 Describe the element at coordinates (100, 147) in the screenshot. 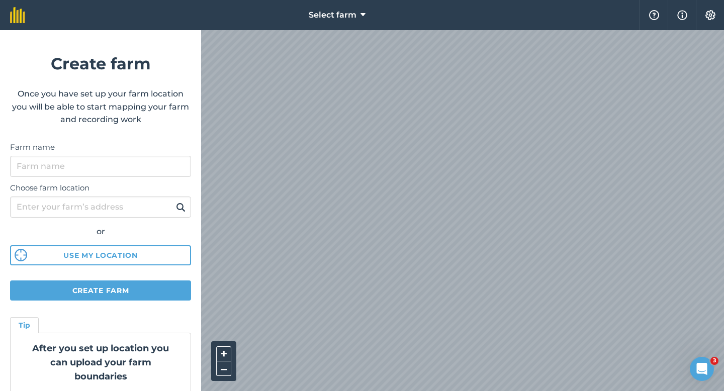

I see `label: Farm name` at that location.